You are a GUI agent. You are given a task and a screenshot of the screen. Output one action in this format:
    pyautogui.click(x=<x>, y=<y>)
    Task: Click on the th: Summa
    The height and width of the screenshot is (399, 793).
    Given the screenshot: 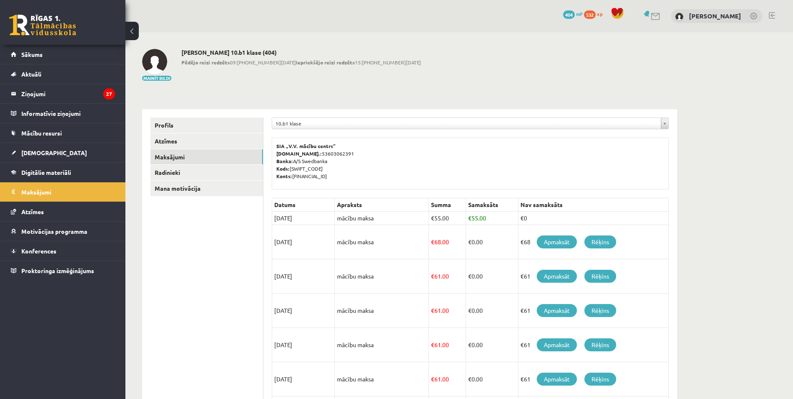 What is the action you would take?
    pyautogui.click(x=447, y=205)
    